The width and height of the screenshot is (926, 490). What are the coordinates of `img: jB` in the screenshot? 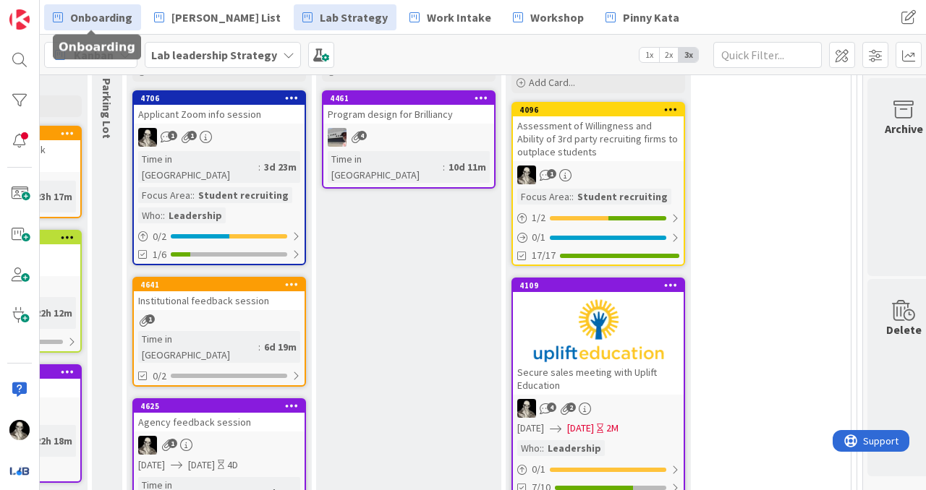 It's located at (337, 137).